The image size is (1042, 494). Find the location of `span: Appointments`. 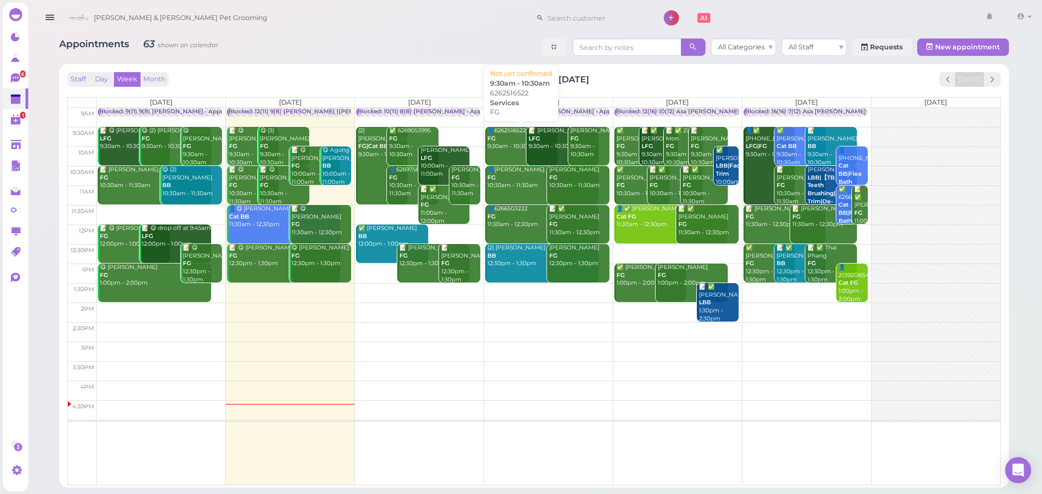

span: Appointments is located at coordinates (96, 43).